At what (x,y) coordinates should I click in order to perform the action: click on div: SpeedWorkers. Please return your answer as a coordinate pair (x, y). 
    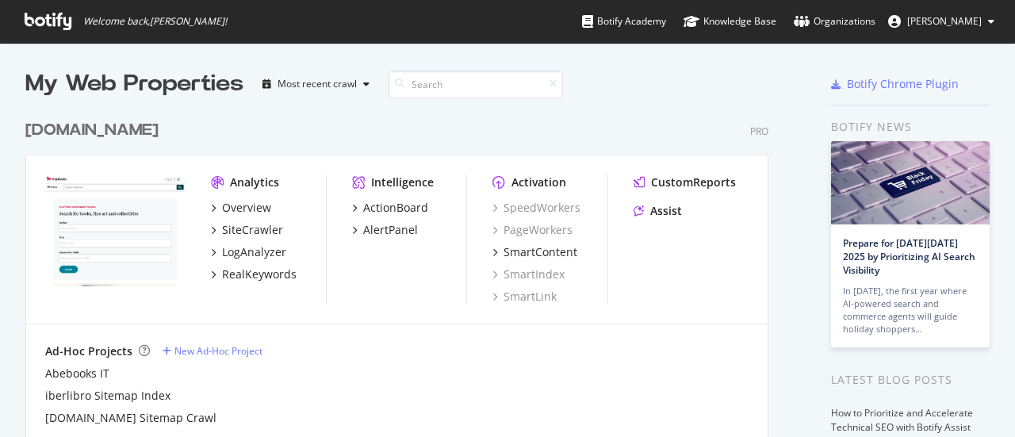
    Looking at the image, I should click on (536, 208).